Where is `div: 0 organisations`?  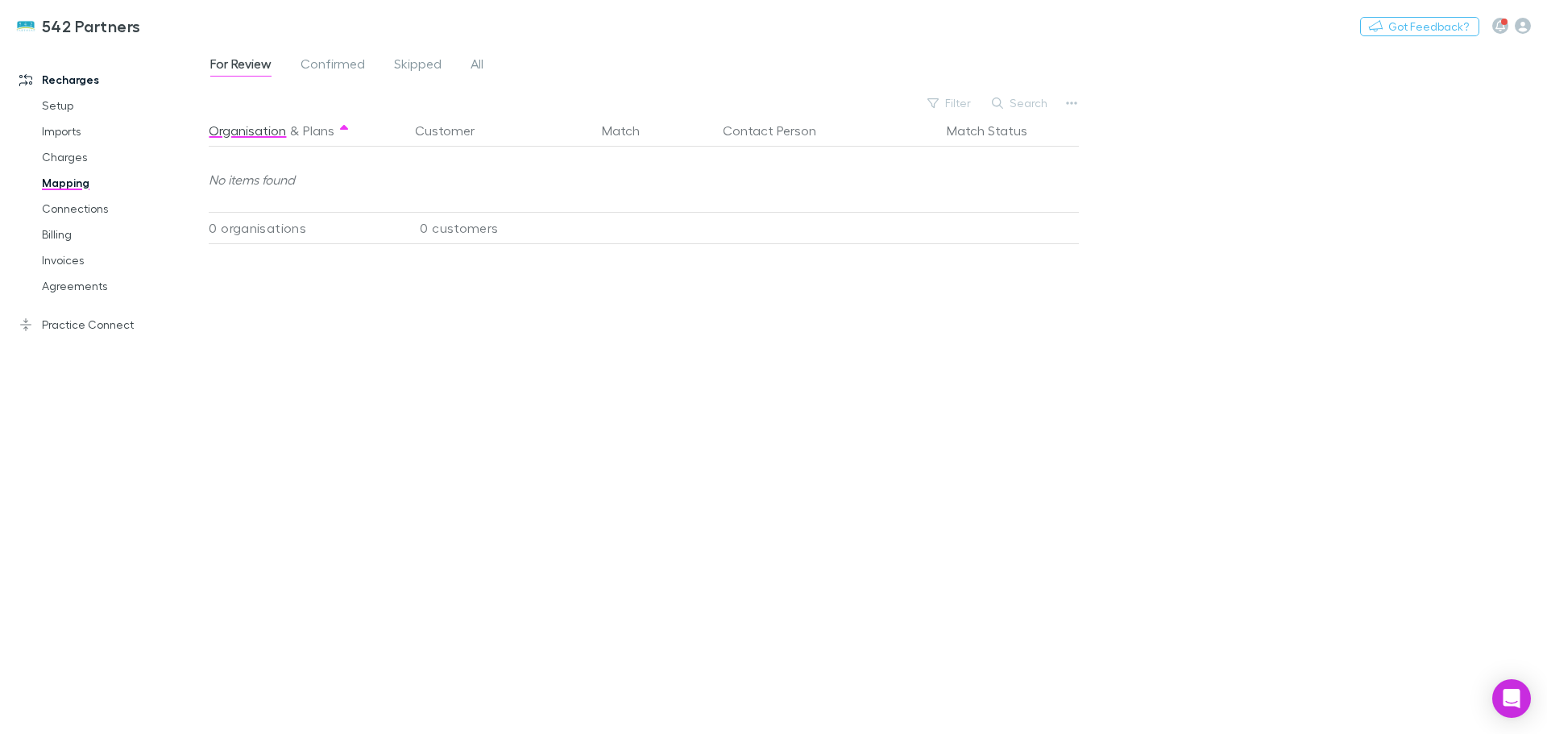
div: 0 organisations is located at coordinates (305, 228).